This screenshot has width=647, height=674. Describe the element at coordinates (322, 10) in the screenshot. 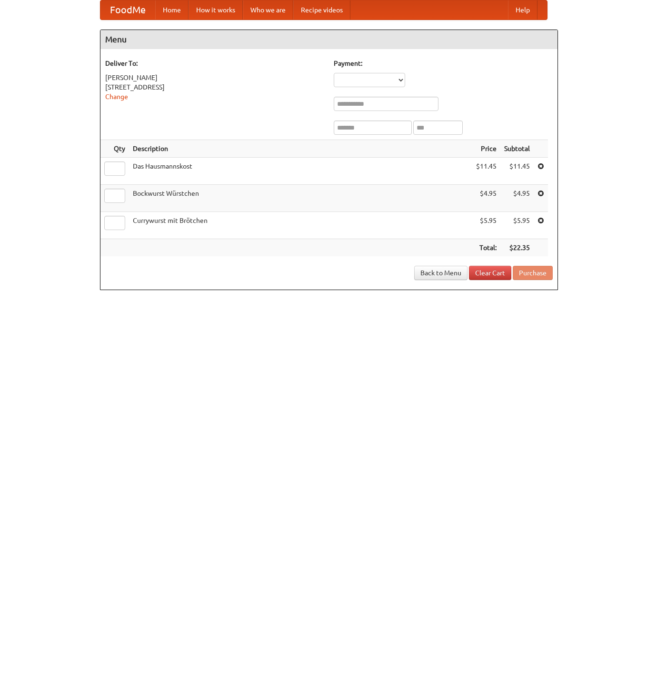

I see `a: Recipe videos` at that location.